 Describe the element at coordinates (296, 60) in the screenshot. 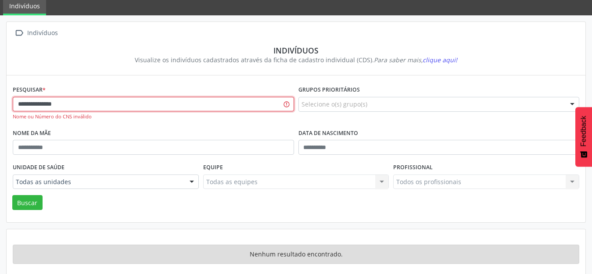

I see `div: Visualize os indivíduos cadastrados através da ficha de cadastro individual (CDS).` at that location.